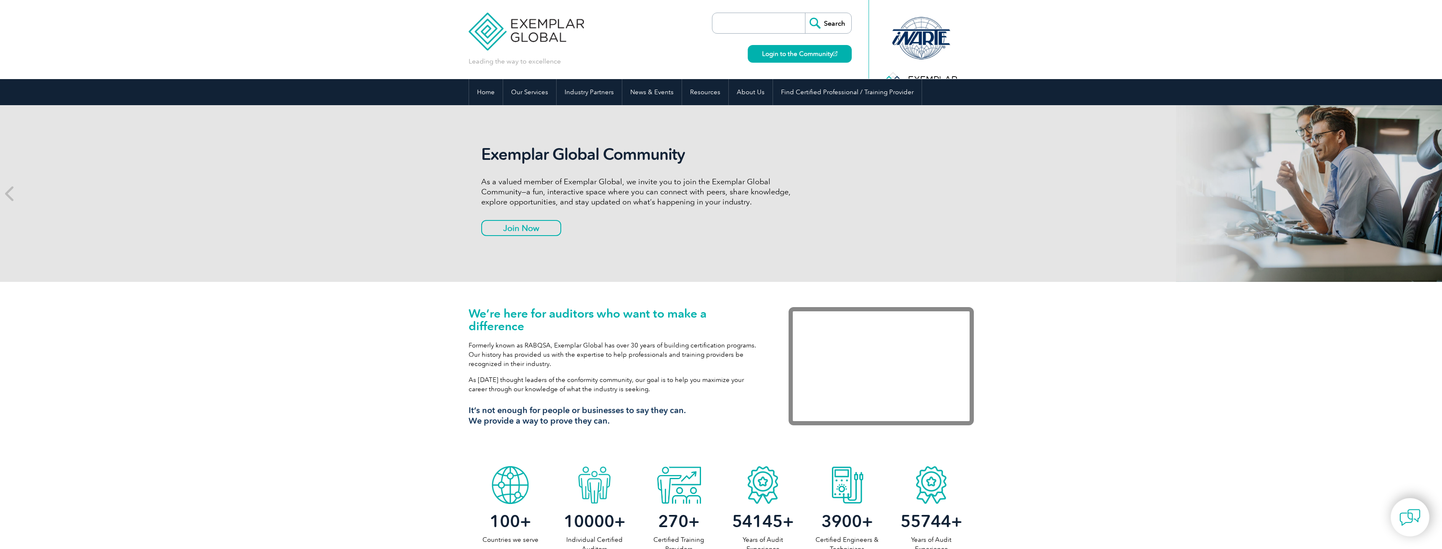 This screenshot has height=549, width=1442. I want to click on a: Join Now, so click(521, 228).